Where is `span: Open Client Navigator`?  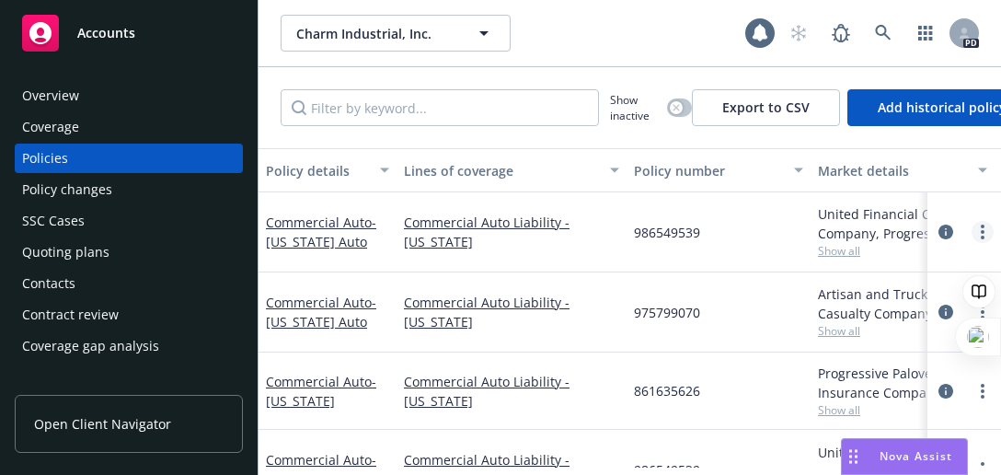 span: Open Client Navigator is located at coordinates (102, 423).